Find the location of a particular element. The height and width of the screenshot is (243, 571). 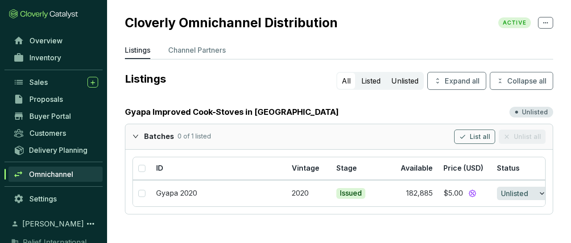

th: Vintage is located at coordinates (309, 168).